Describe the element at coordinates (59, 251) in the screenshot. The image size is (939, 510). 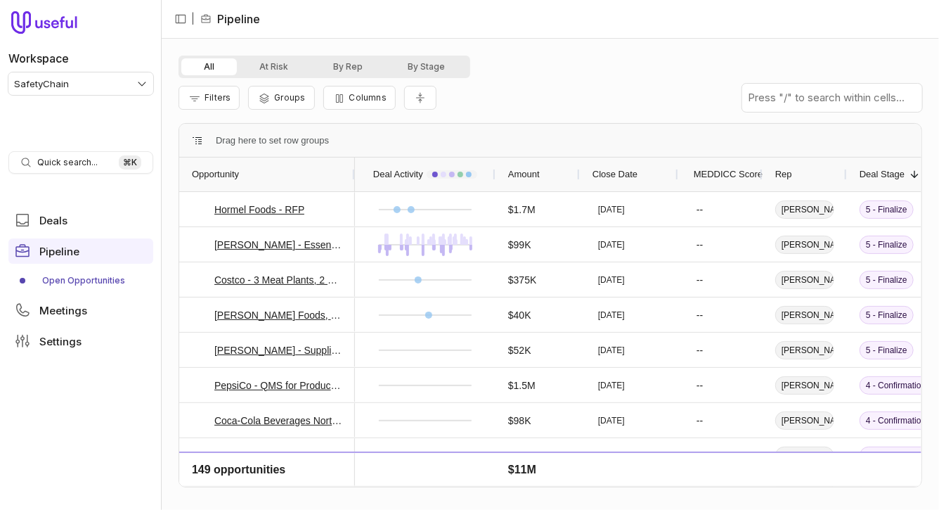
I see `span: Pipeline` at that location.